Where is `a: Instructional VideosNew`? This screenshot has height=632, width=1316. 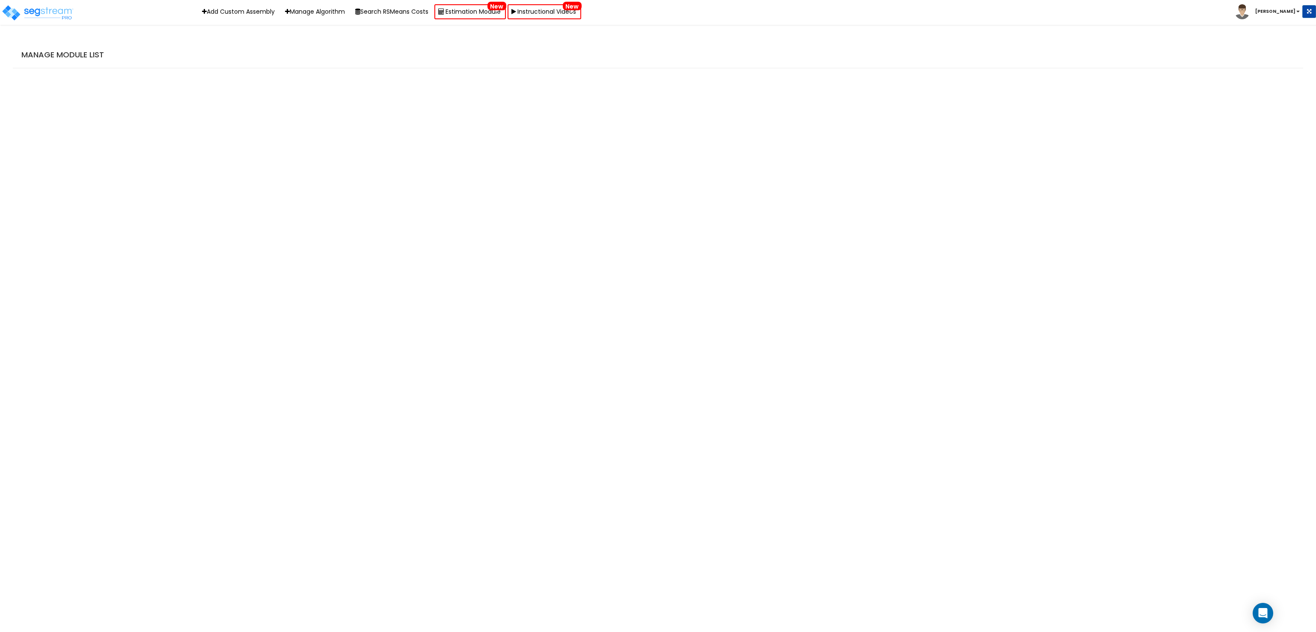 a: Instructional VideosNew is located at coordinates (544, 12).